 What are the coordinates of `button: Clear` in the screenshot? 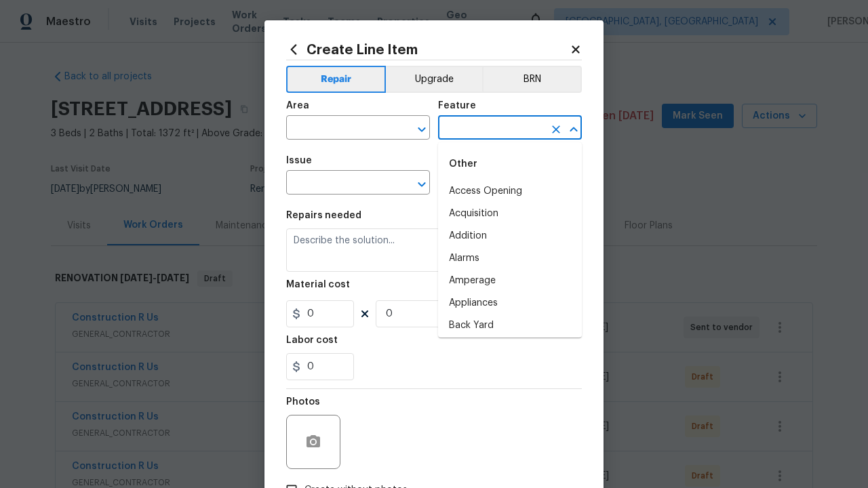 It's located at (556, 130).